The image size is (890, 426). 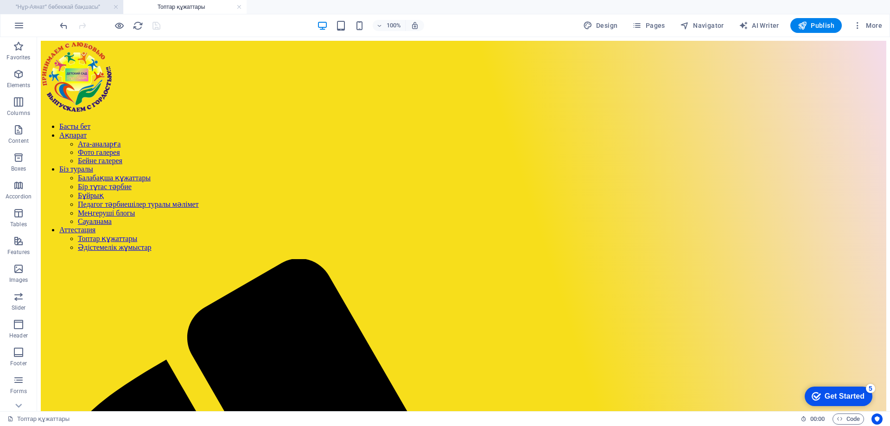 I want to click on p: Forms, so click(x=19, y=391).